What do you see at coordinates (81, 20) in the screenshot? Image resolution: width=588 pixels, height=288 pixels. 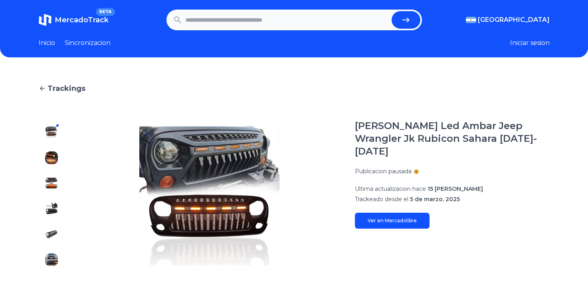 I see `span: MercadoTrack` at bounding box center [81, 20].